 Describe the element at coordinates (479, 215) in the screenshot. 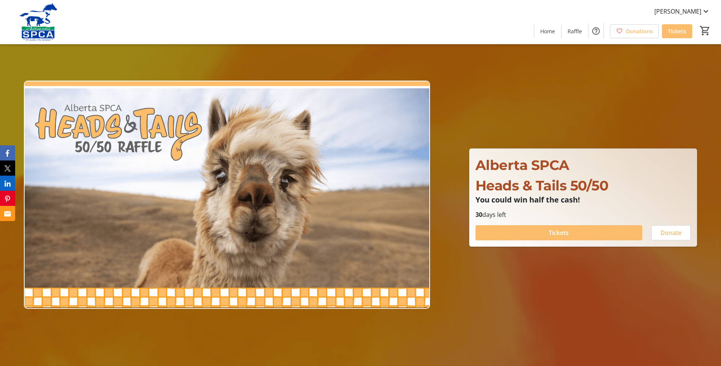

I see `span: 30` at that location.